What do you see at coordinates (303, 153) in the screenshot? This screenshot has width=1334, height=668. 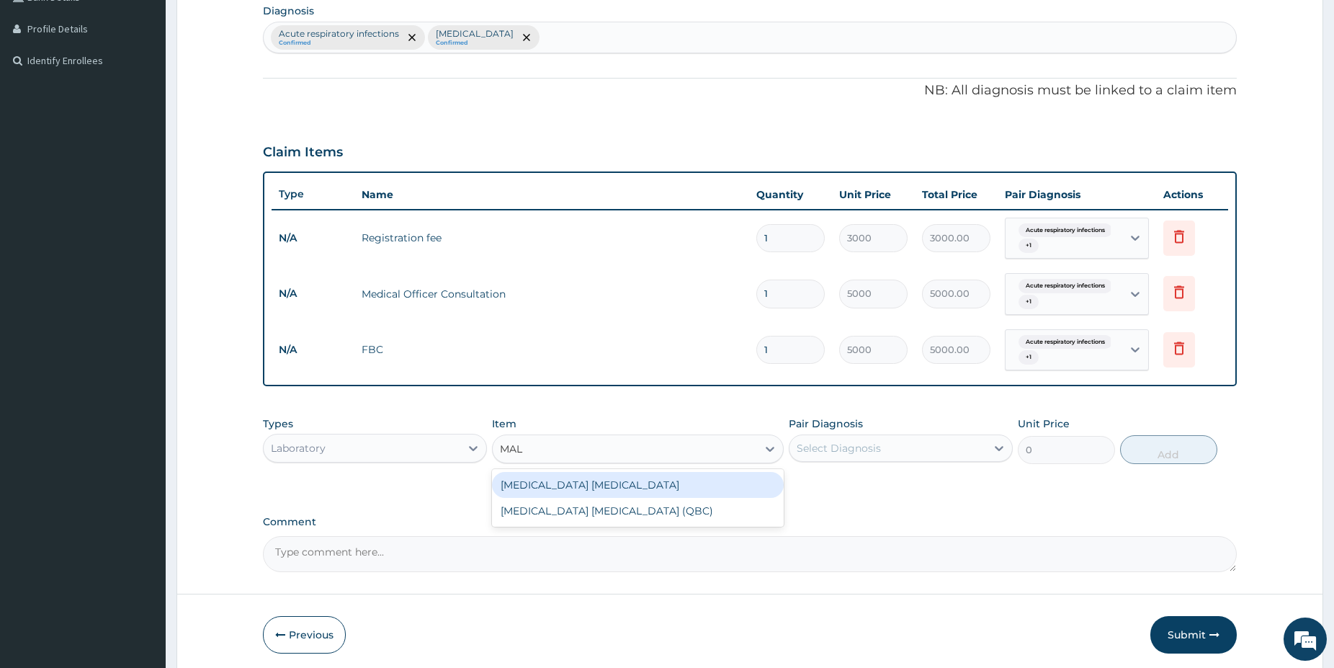 I see `h3: Claim Items` at bounding box center [303, 153].